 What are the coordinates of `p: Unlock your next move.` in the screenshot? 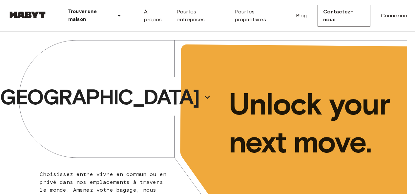 It's located at (312, 123).